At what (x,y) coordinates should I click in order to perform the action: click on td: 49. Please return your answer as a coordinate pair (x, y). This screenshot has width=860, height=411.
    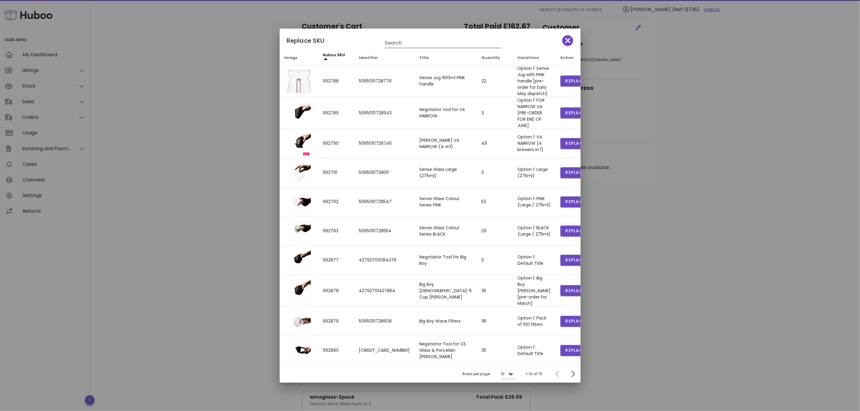
    Looking at the image, I should click on (495, 144).